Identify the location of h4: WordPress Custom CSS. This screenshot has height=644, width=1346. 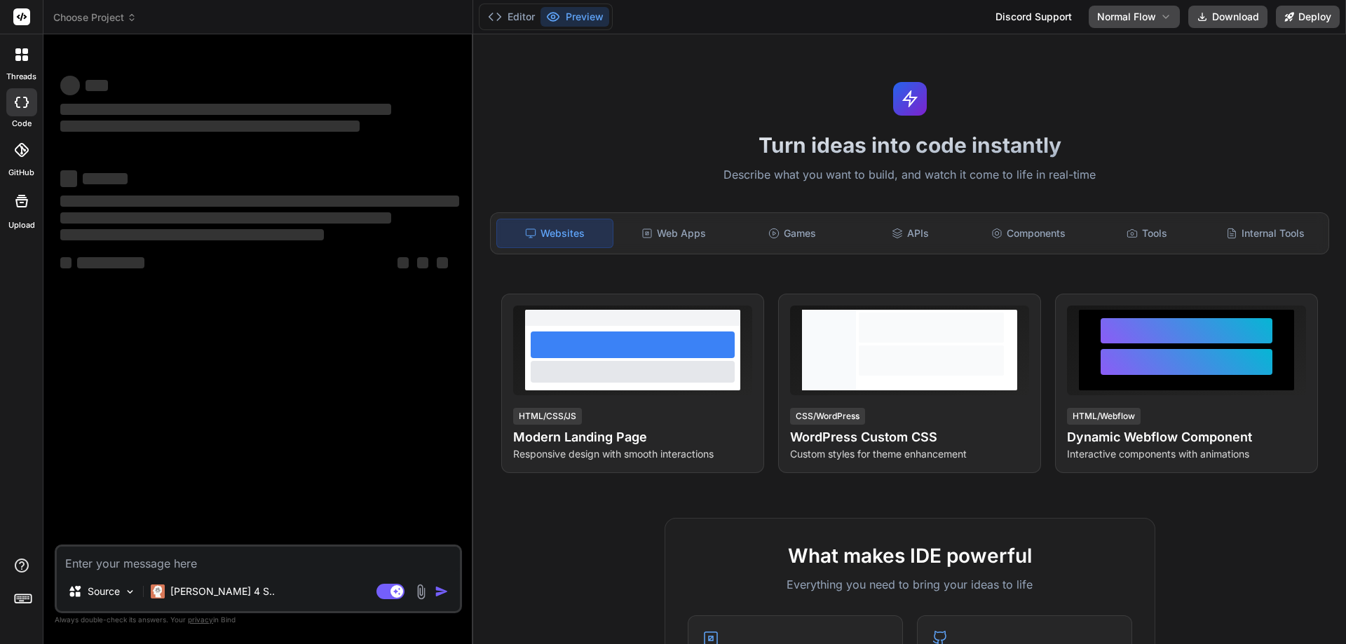
(909, 438).